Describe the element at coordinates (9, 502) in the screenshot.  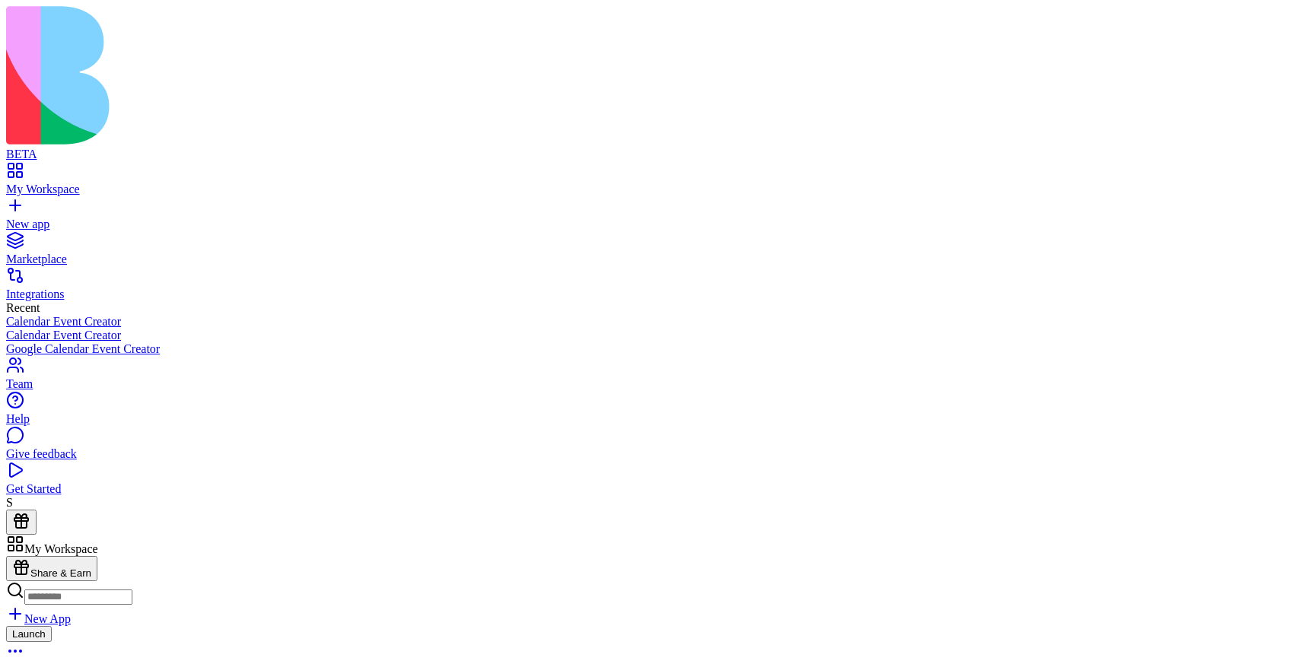
I see `span: S` at that location.